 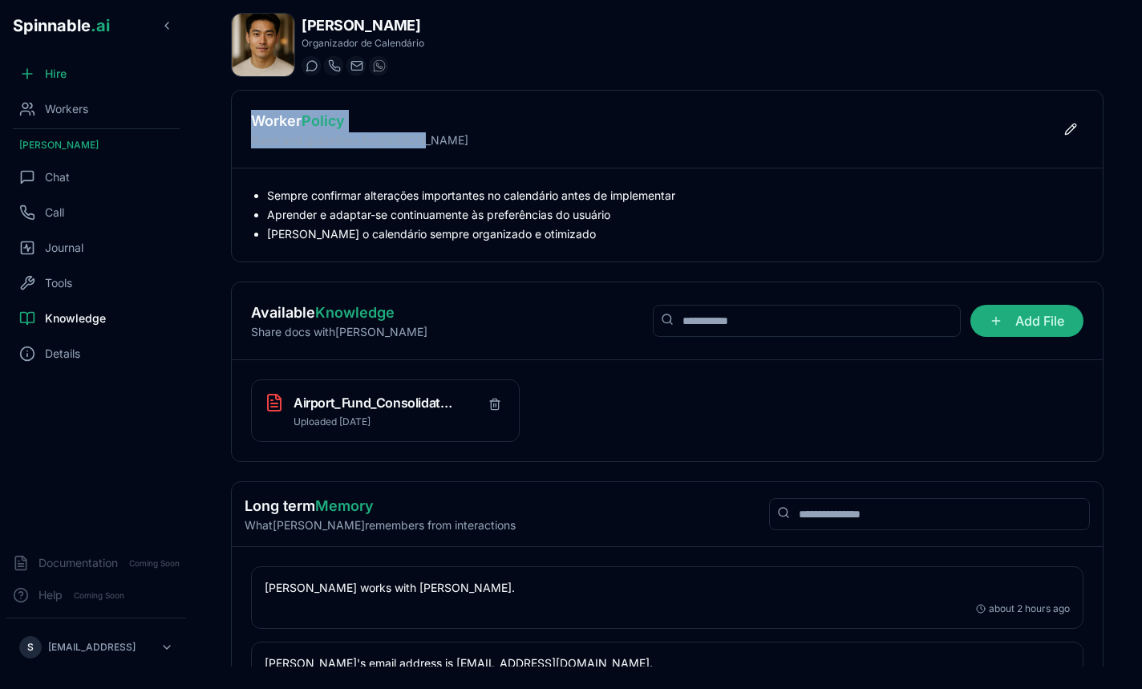 What do you see at coordinates (263, 45) in the screenshot?
I see `img: Vincent Farhadi` at bounding box center [263, 45].